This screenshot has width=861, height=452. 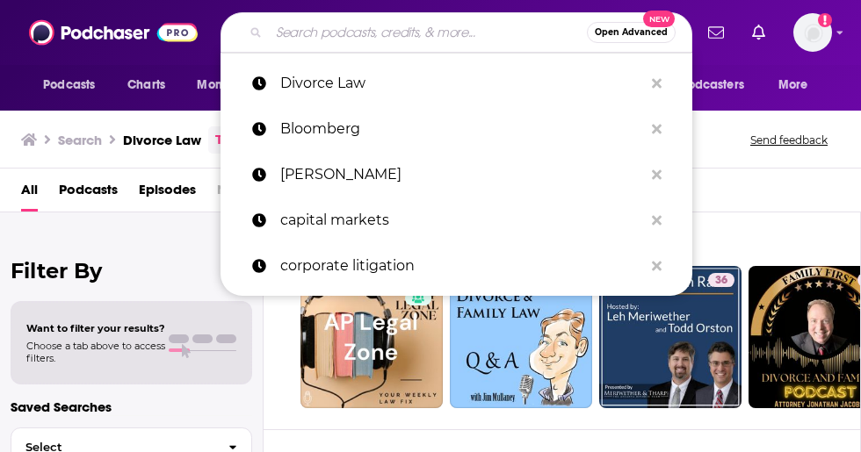 I want to click on a: Charts, so click(x=146, y=85).